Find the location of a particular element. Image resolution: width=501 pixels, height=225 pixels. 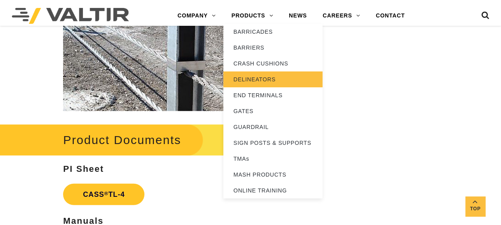

a: PRODUCTS is located at coordinates (252, 16).